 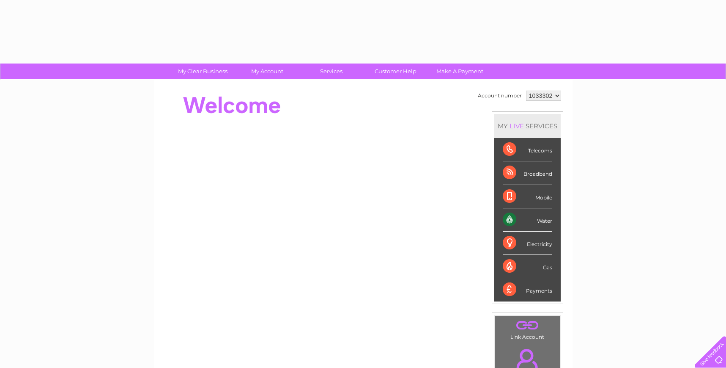 I want to click on div: Mobile, so click(x=528, y=196).